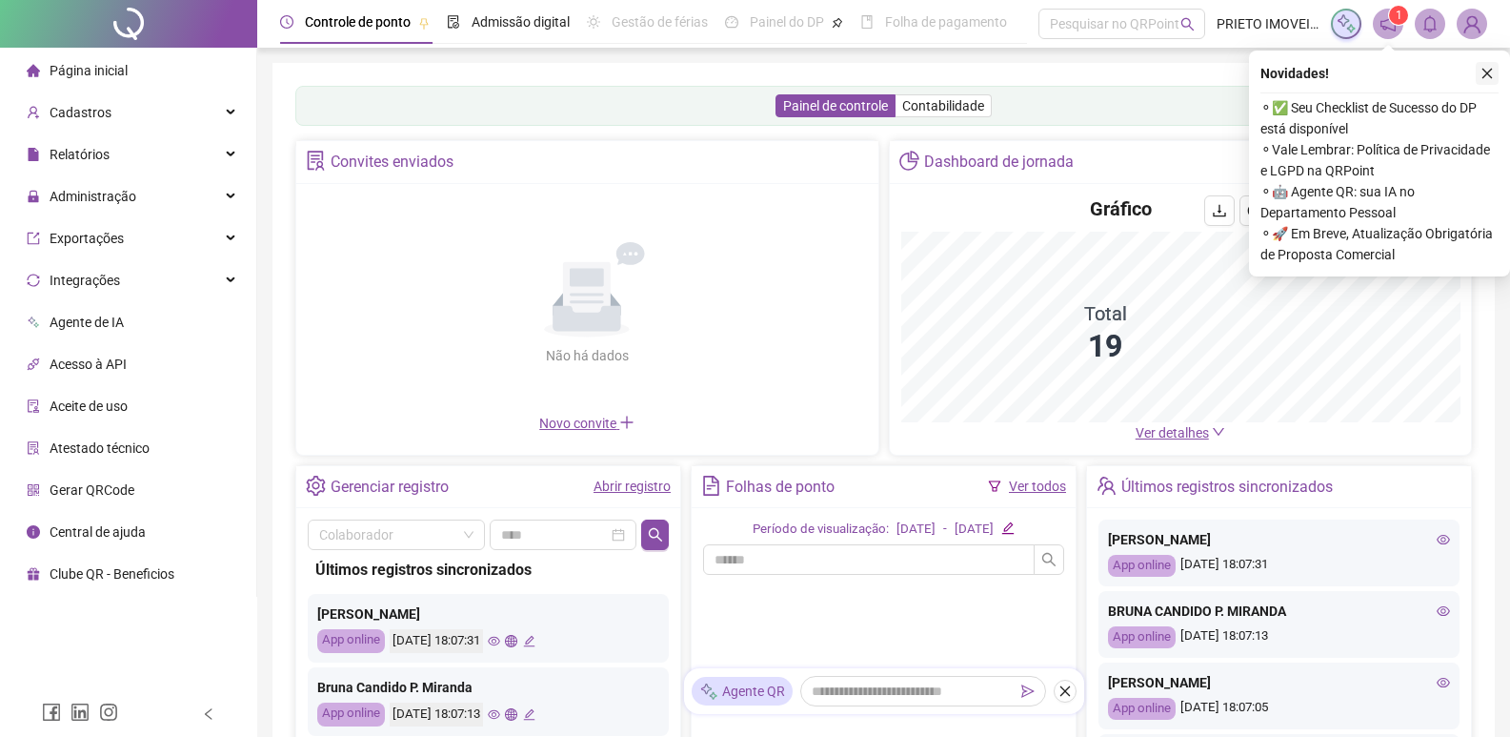 Image resolution: width=1510 pixels, height=737 pixels. I want to click on span: Novo convite, so click(587, 423).